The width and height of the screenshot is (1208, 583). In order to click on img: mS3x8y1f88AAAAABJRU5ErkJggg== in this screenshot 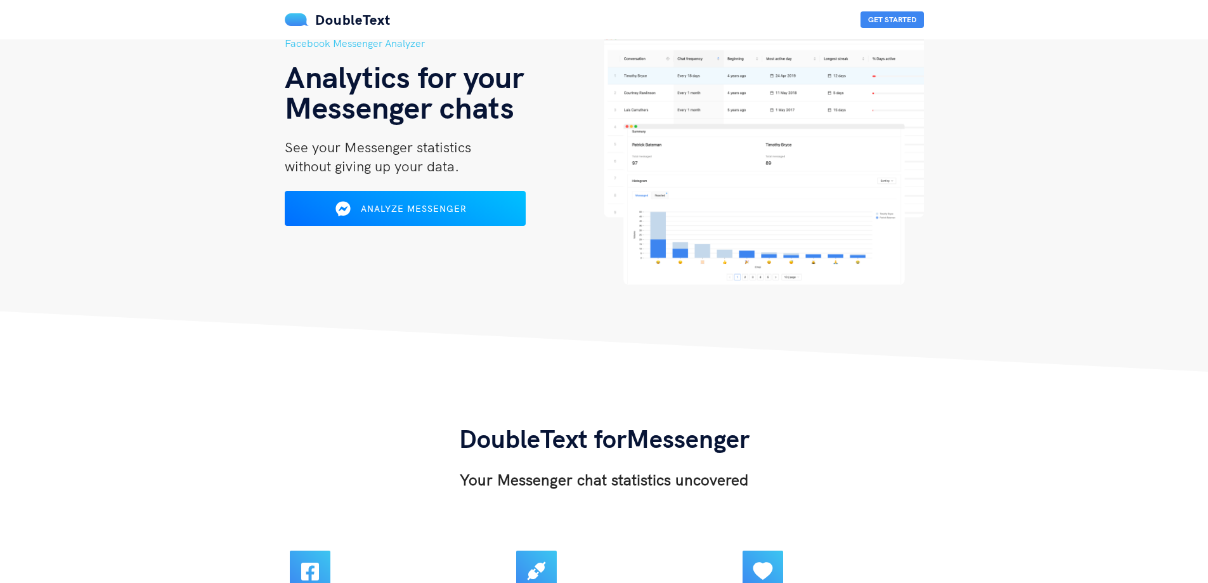, I will do `click(297, 20)`.